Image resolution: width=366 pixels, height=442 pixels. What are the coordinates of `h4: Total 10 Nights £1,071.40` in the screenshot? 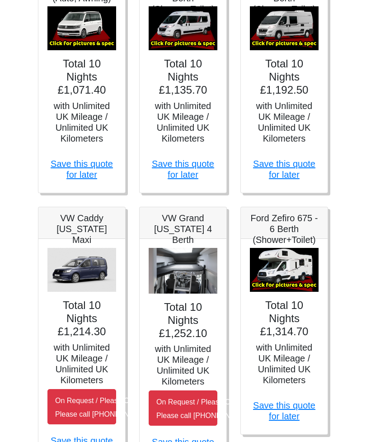 It's located at (82, 77).